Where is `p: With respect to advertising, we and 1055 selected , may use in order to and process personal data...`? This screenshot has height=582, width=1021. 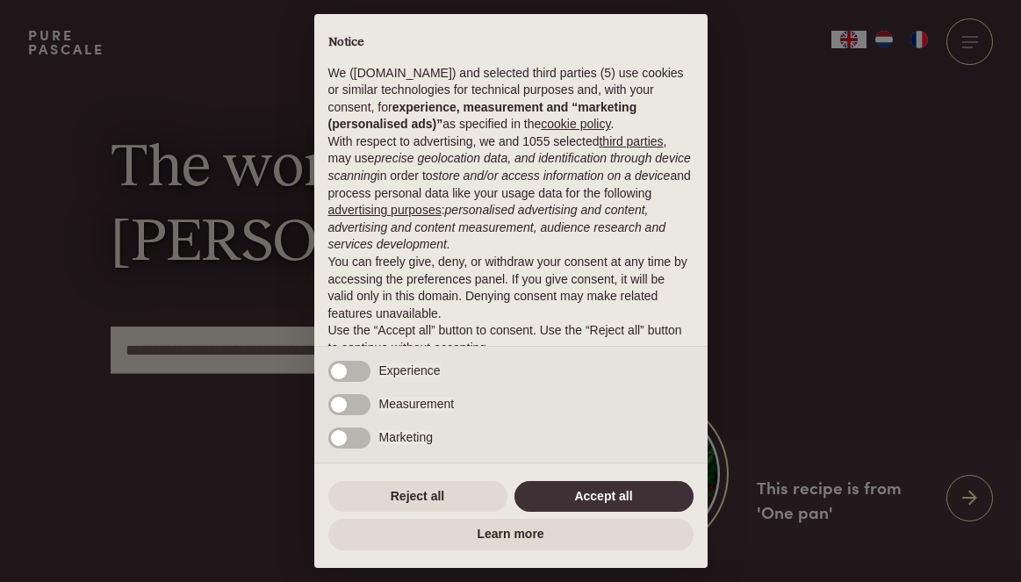
p: With respect to advertising, we and 1055 selected , may use in order to and process personal data... is located at coordinates (511, 193).